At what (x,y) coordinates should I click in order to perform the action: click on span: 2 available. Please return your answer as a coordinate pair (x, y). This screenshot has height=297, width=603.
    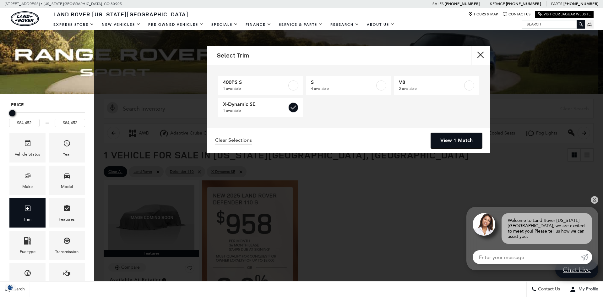
    Looking at the image, I should click on (431, 89).